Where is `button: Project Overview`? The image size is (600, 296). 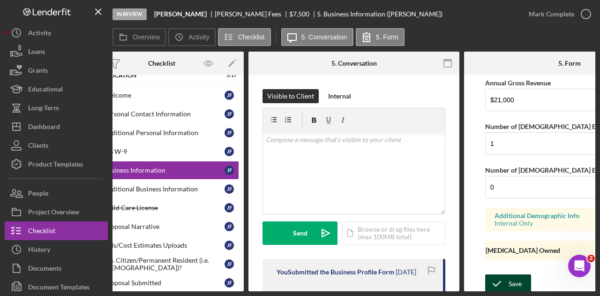
button: Project Overview is located at coordinates (56, 212).